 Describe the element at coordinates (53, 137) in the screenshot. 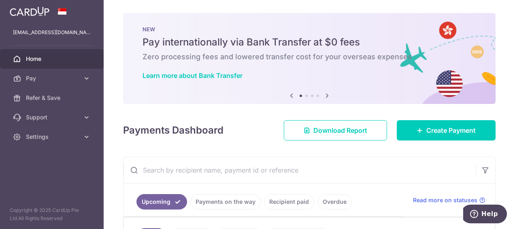

I see `span: Settings` at that location.